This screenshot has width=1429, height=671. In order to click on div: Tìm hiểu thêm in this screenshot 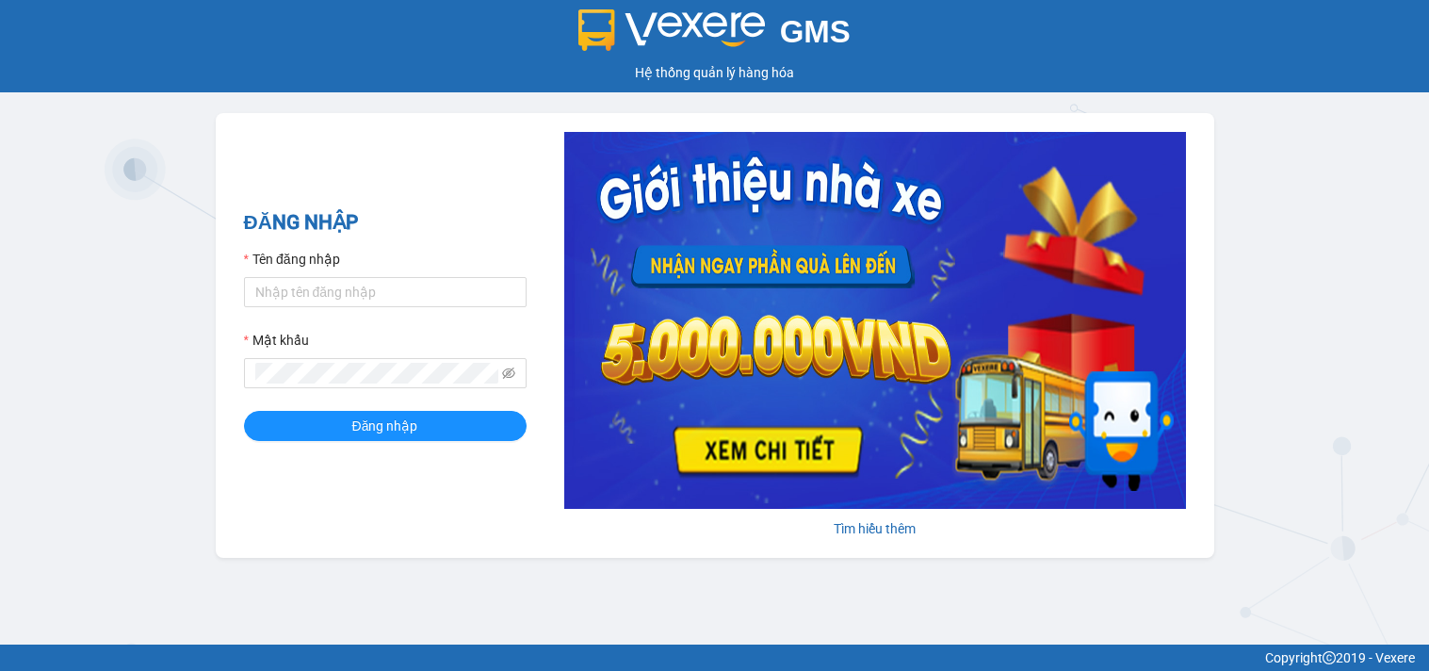, I will do `click(875, 529)`.